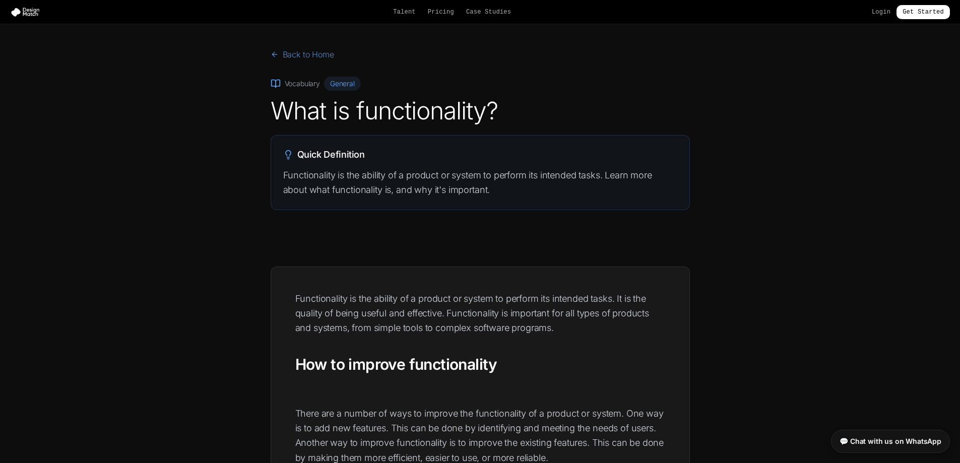  I want to click on span: Functionality is the ability of a product or system to perform its intended tasks. It is the qual..., so click(472, 314).